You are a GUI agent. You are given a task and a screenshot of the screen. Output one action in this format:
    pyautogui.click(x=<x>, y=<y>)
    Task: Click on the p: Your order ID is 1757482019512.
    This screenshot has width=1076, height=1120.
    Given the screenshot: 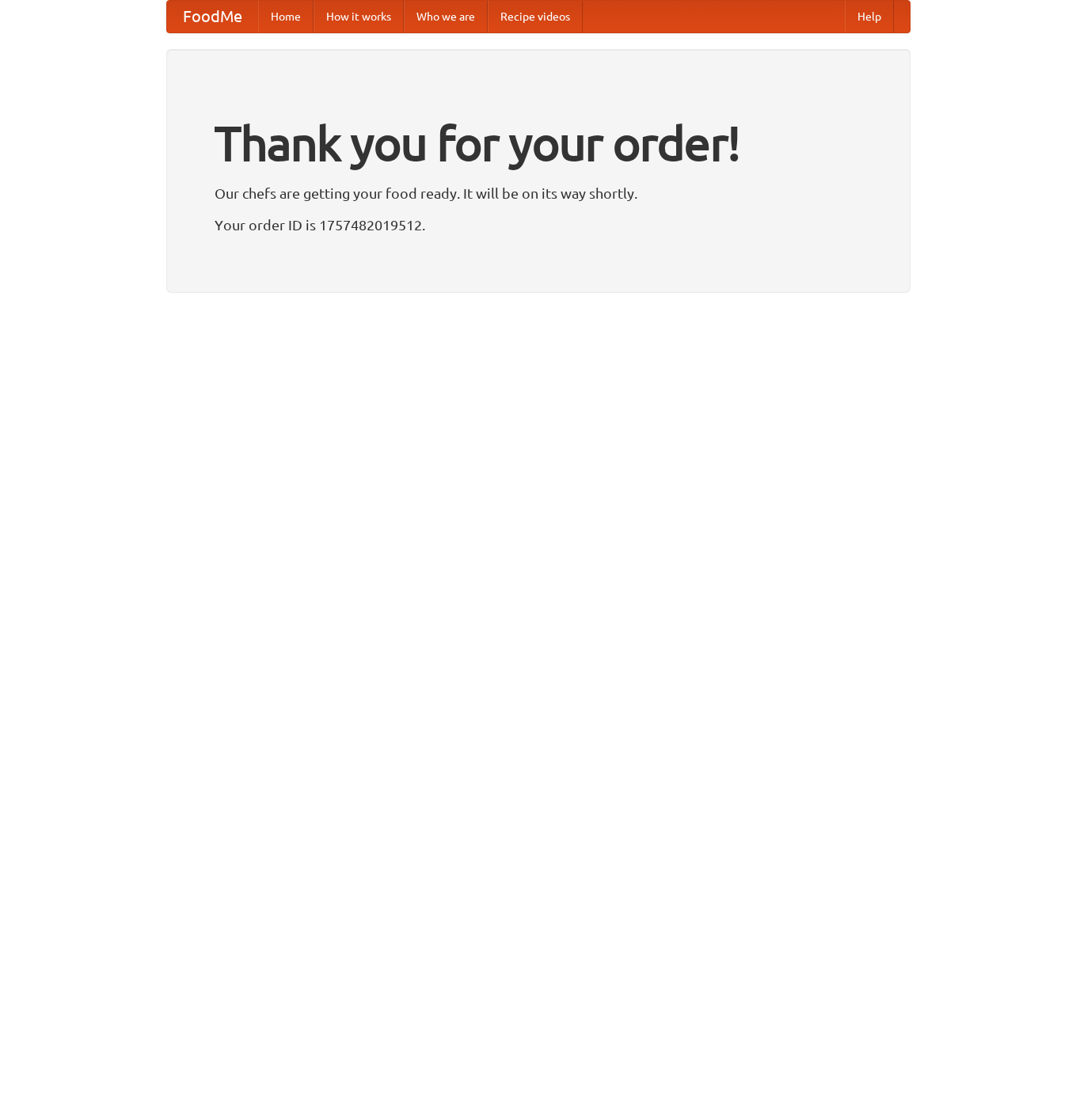 What is the action you would take?
    pyautogui.click(x=538, y=225)
    